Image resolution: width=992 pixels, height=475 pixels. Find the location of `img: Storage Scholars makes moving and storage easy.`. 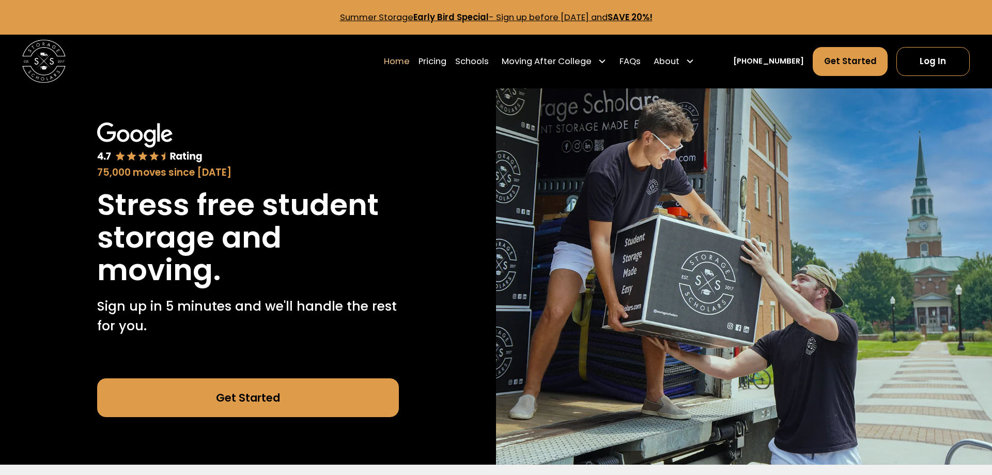

img: Storage Scholars makes moving and storage easy. is located at coordinates (744, 277).